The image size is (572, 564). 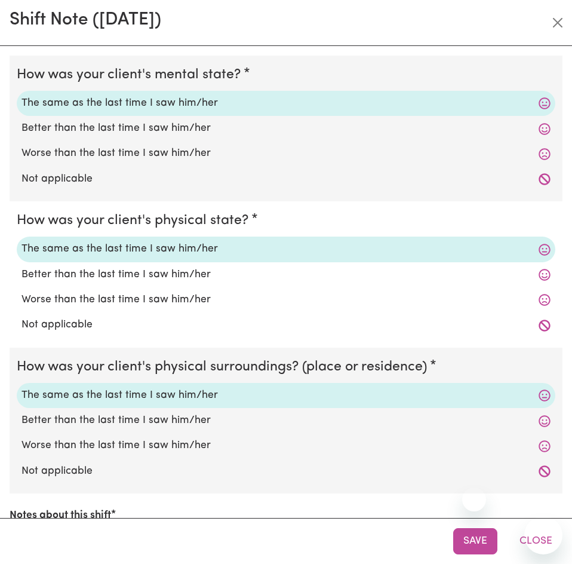 I want to click on label: Notes about this shift, so click(x=60, y=515).